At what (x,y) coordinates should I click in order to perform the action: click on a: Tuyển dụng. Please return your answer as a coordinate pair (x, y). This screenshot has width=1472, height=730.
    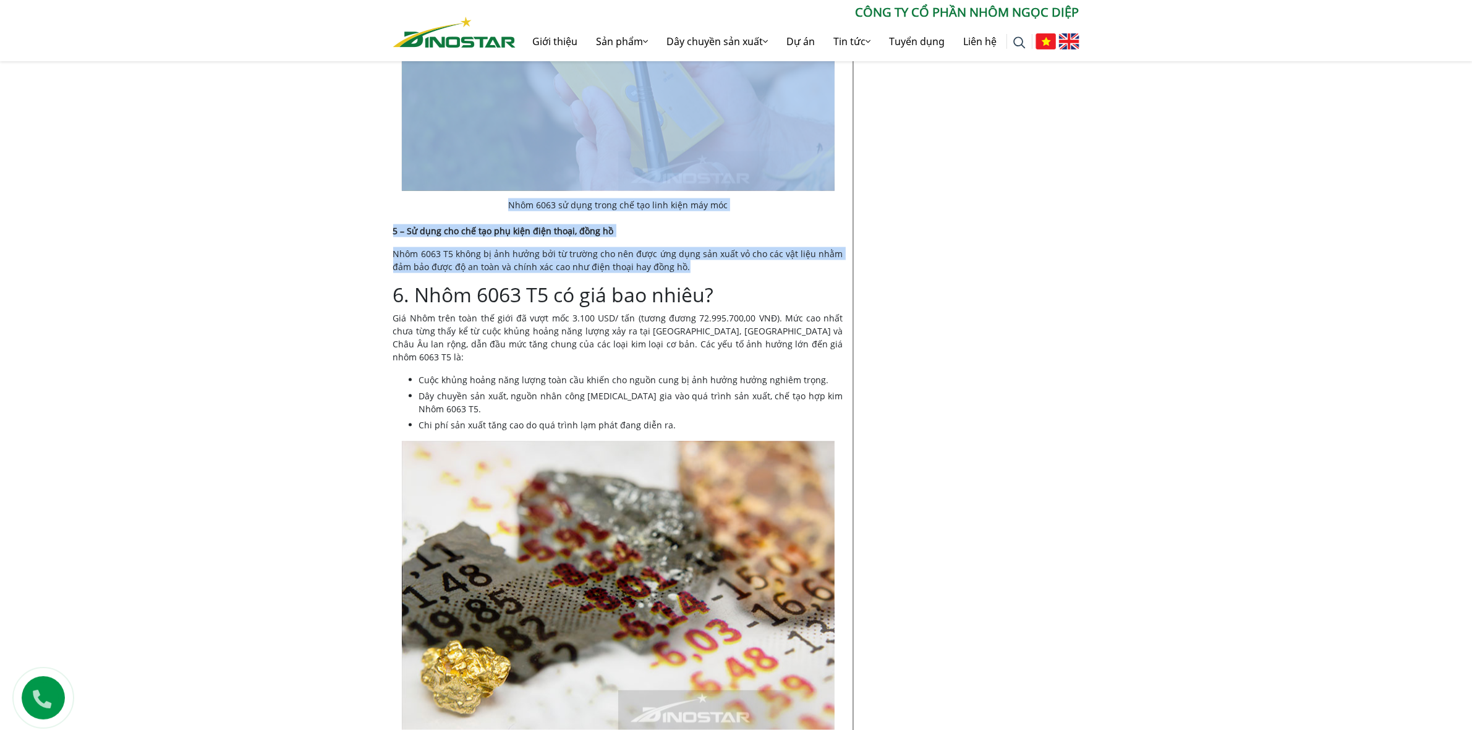
    Looking at the image, I should click on (917, 41).